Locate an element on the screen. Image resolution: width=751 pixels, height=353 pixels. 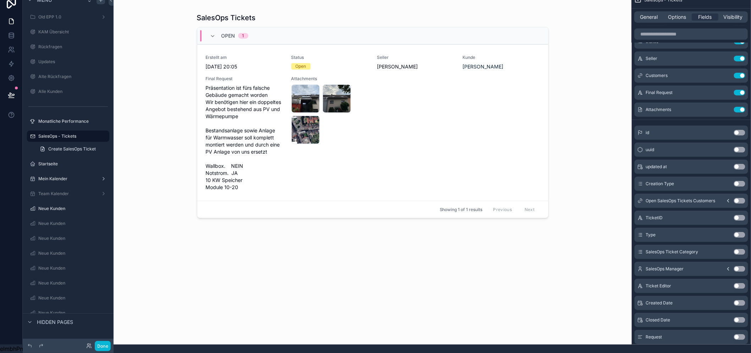
span: Kunde is located at coordinates (501, 57).